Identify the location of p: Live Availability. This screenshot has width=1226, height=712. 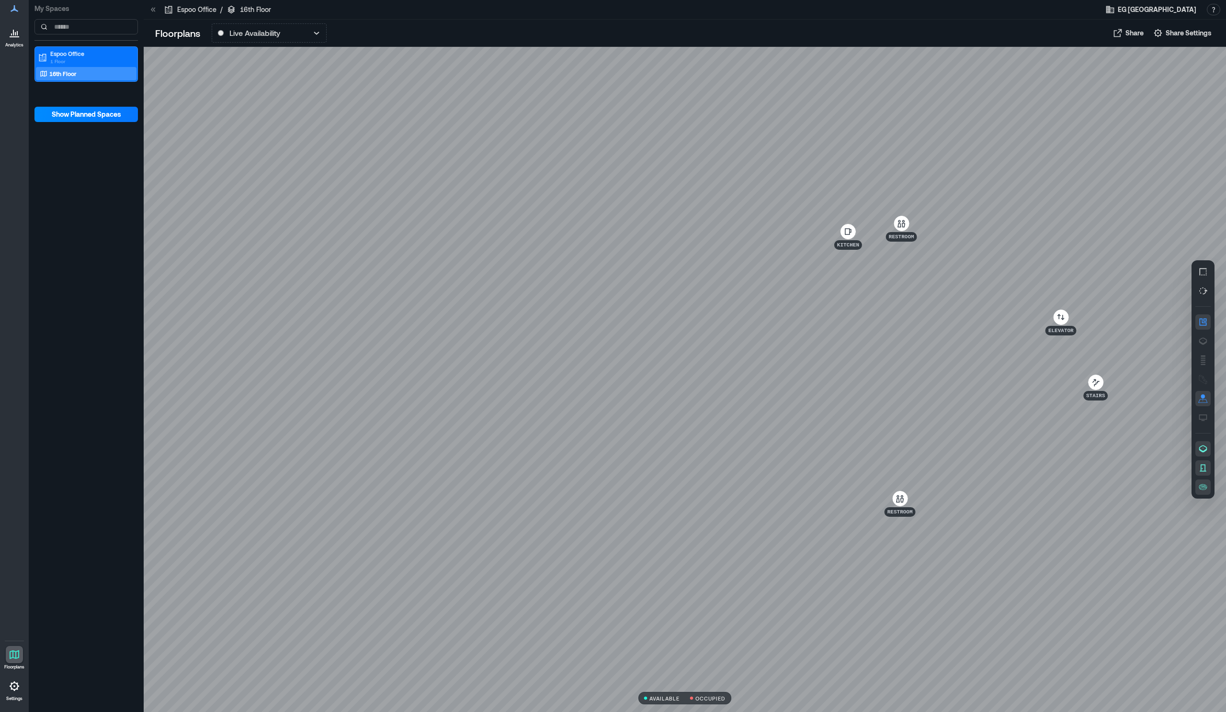
(255, 33).